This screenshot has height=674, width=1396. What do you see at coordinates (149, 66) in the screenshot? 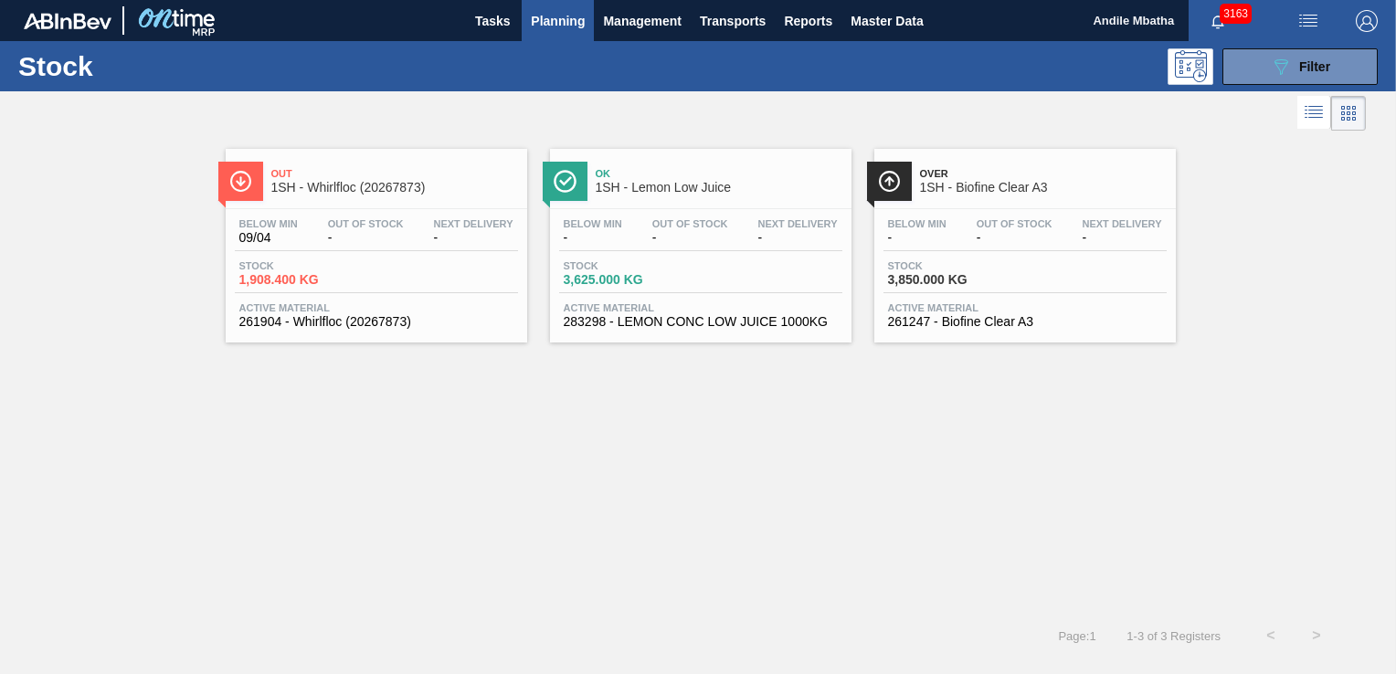
I see `h1: Stock` at bounding box center [149, 66].